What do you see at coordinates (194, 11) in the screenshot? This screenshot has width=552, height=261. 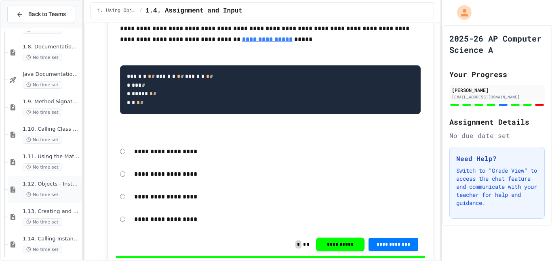 I see `span: 1.4. Assignment and Input` at bounding box center [194, 11].